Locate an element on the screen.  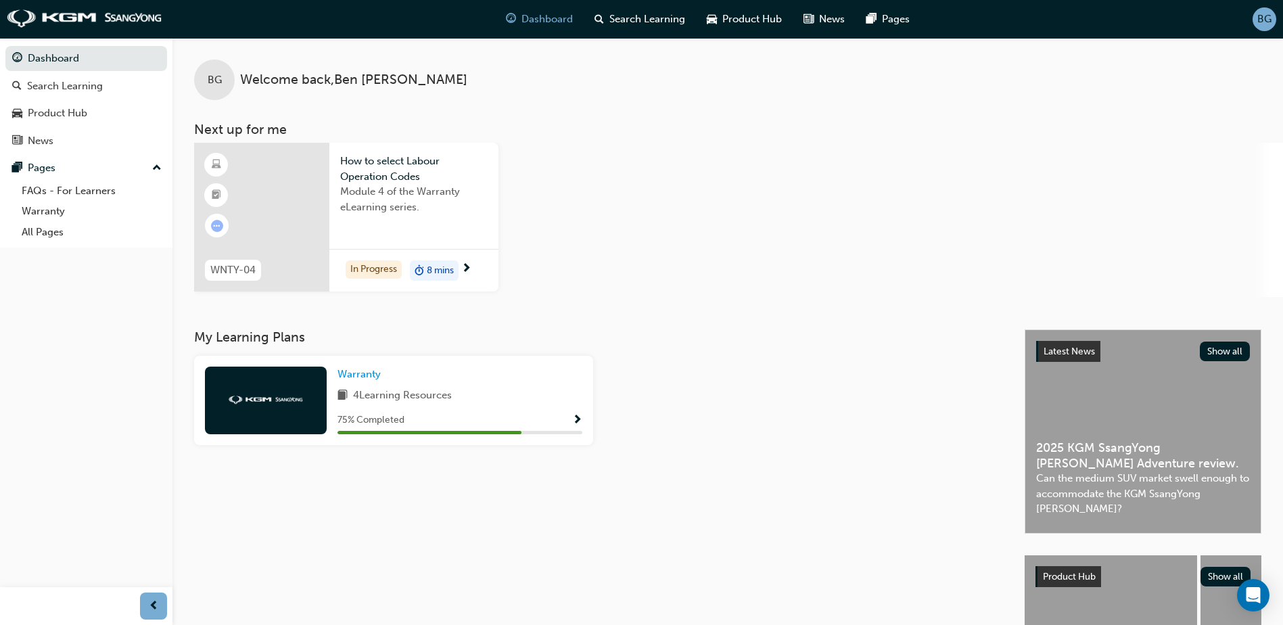
span: Pages is located at coordinates (895, 19).